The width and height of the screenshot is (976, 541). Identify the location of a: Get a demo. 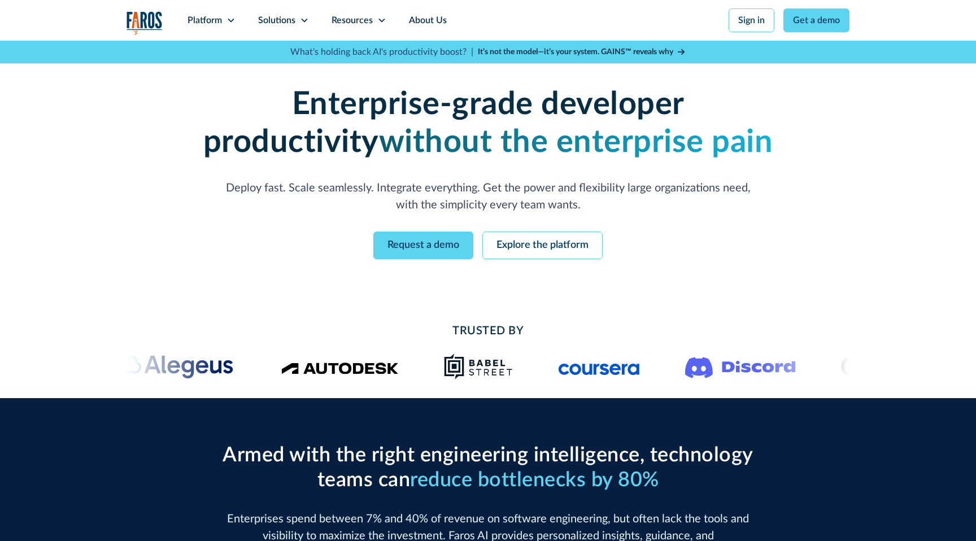
(816, 20).